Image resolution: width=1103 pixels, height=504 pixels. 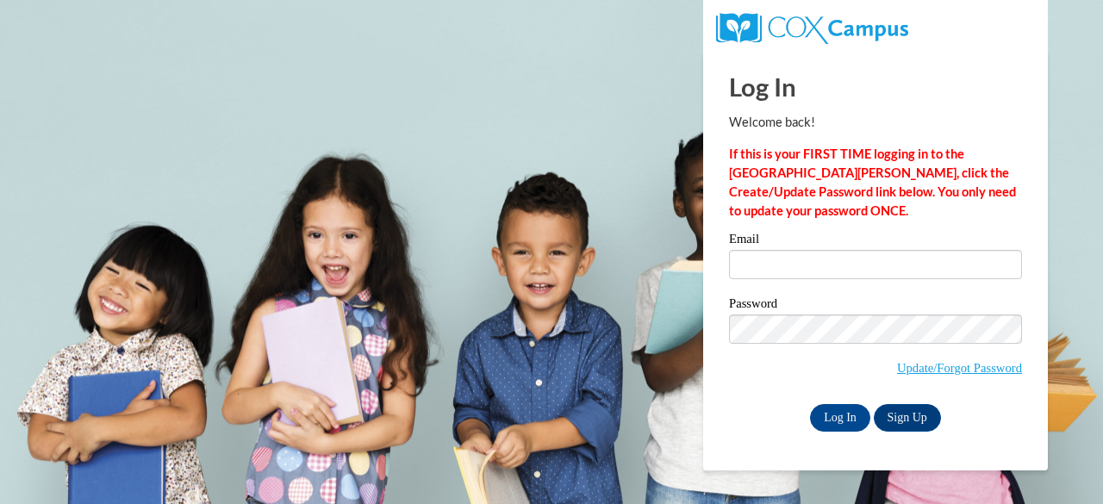 What do you see at coordinates (908, 418) in the screenshot?
I see `a: Sign Up` at bounding box center [908, 418].